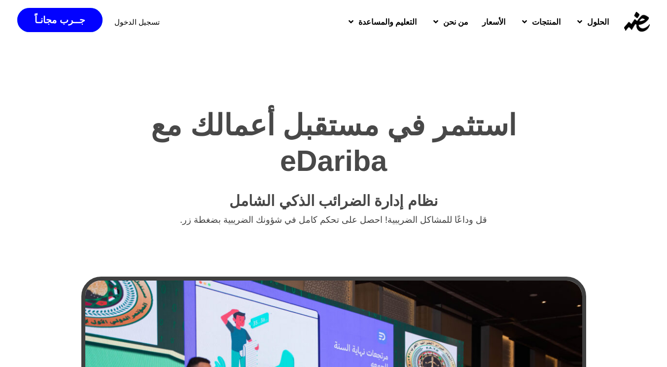 This screenshot has height=367, width=667. I want to click on span: الأسعار, so click(494, 22).